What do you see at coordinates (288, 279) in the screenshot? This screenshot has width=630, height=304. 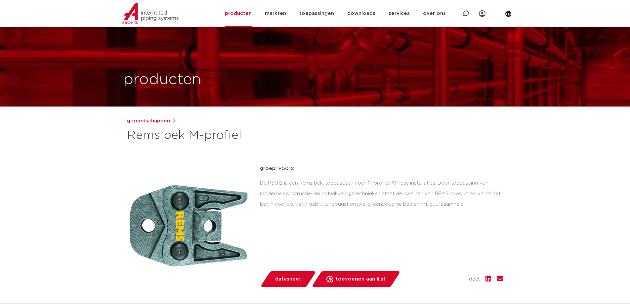 I see `a: datasheet` at bounding box center [288, 279].